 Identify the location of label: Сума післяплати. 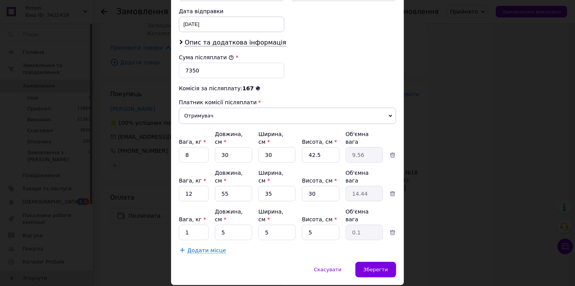
(206, 57).